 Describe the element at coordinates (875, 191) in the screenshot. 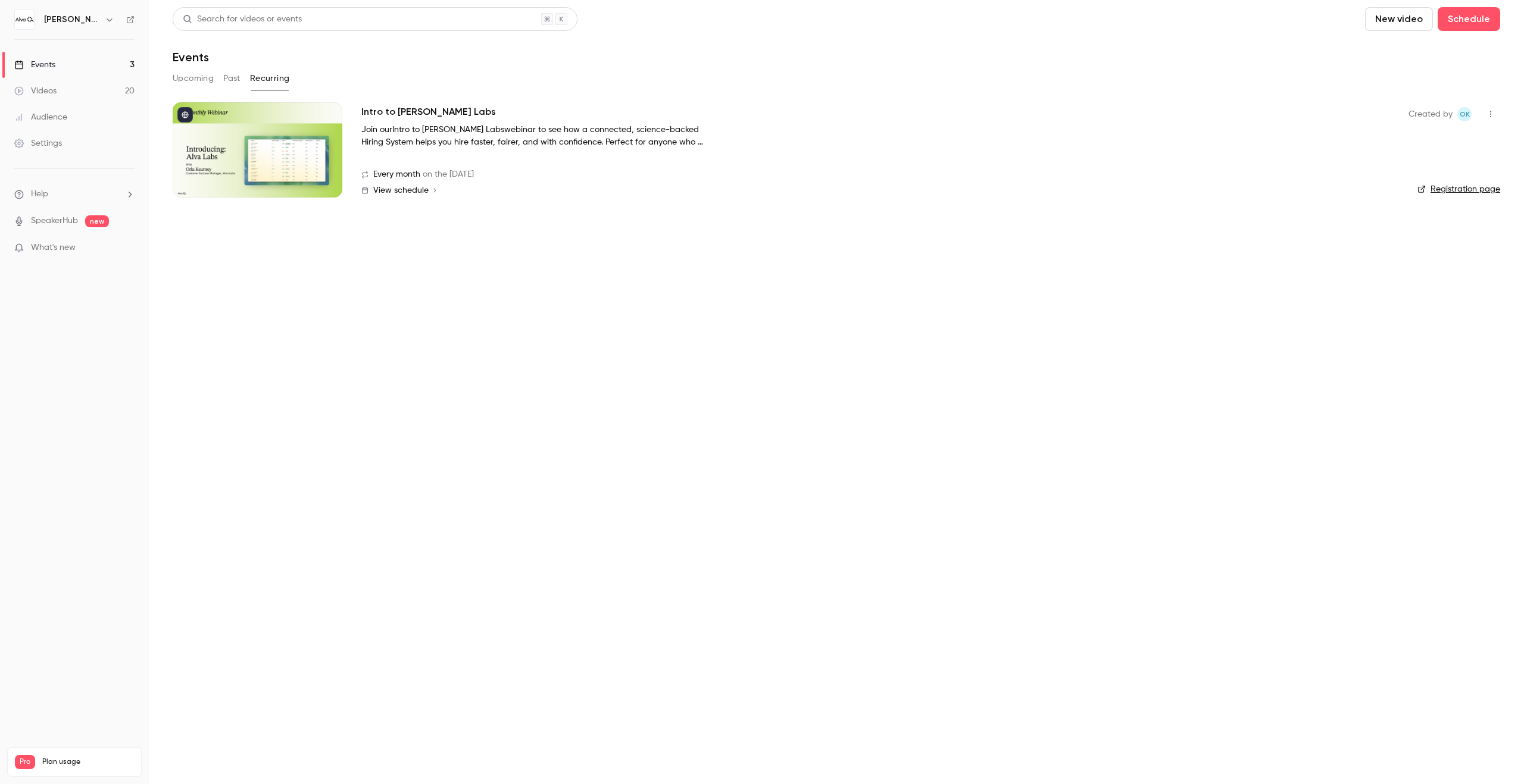

I see `a: View schedule` at that location.